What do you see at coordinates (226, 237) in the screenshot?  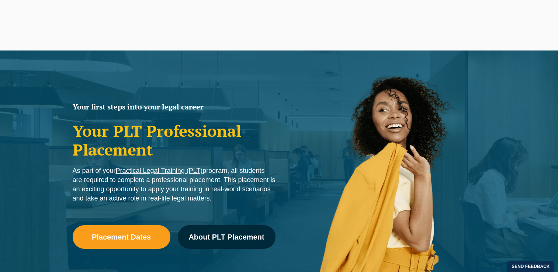 I see `a: About PLT Placement` at bounding box center [226, 237].